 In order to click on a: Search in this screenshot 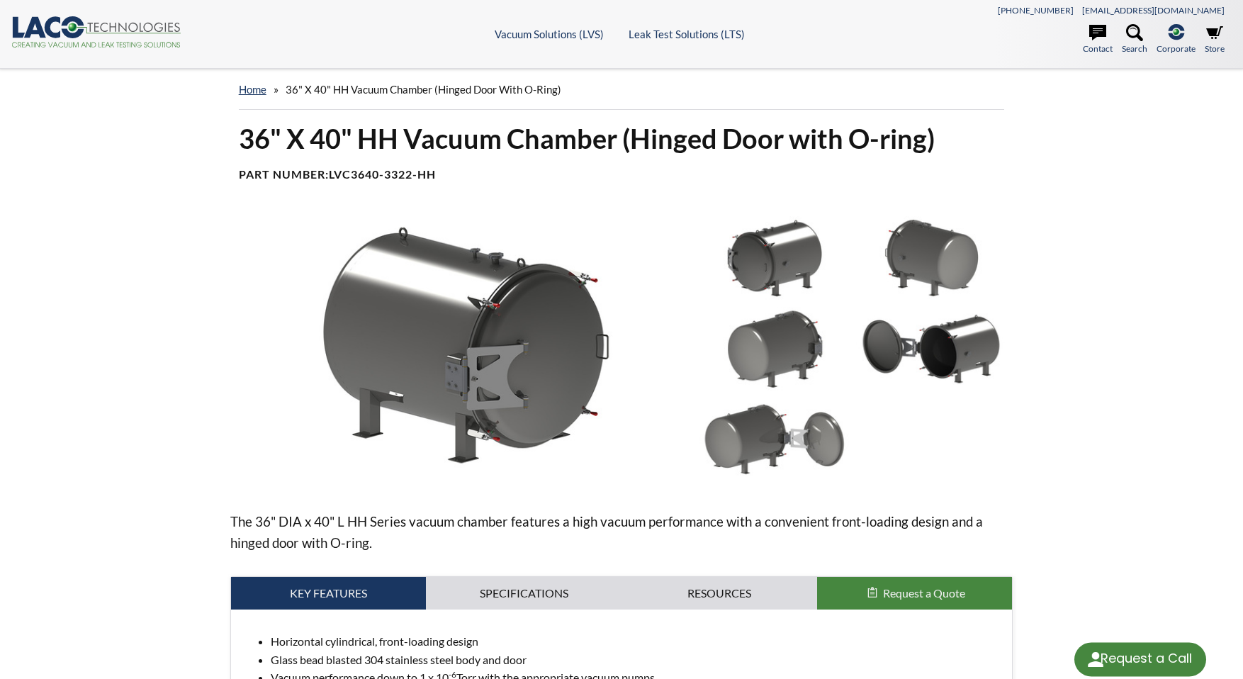, I will do `click(1135, 40)`.